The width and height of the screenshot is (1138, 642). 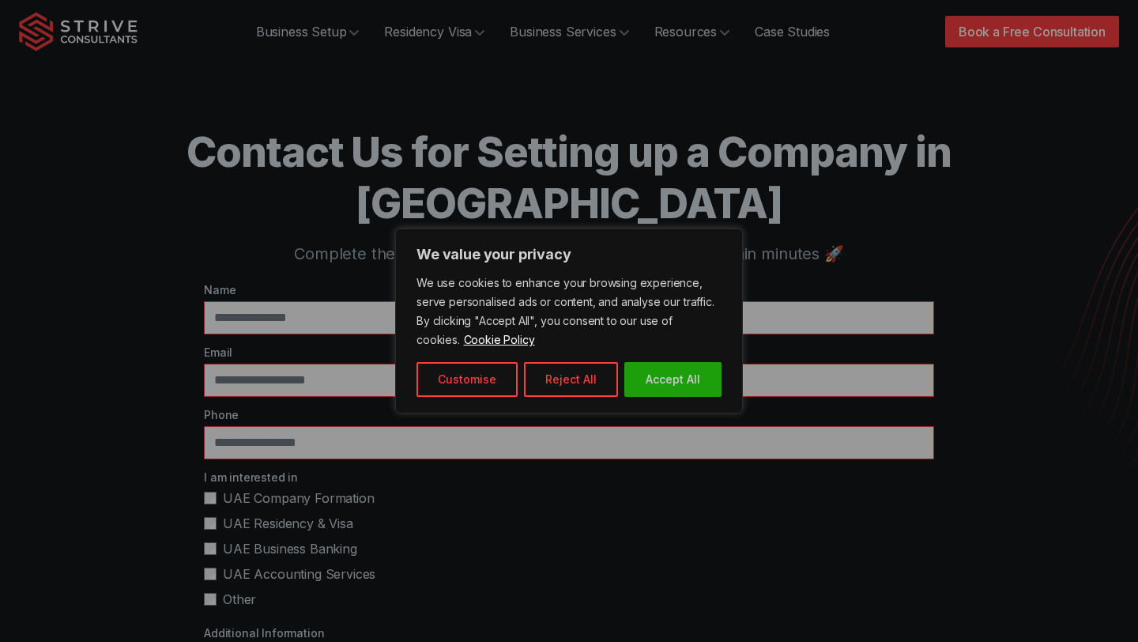 What do you see at coordinates (569, 321) in the screenshot?
I see `div: We value your privacy` at bounding box center [569, 321].